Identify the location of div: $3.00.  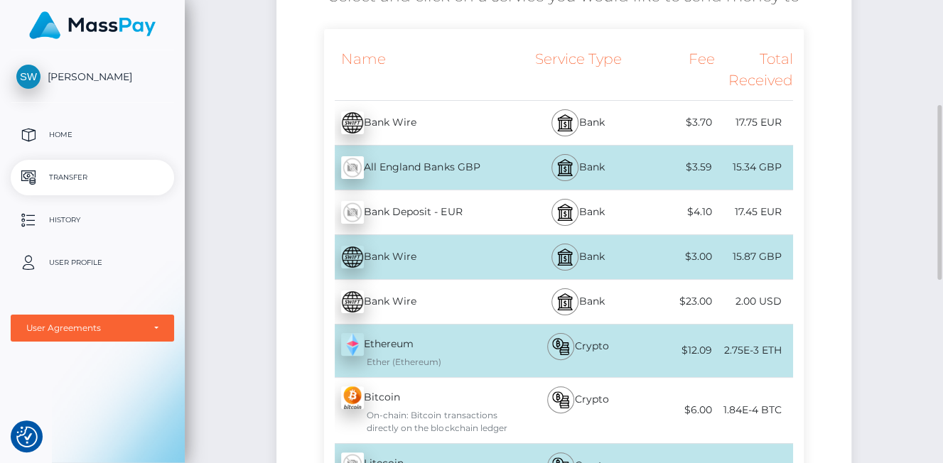
(676, 257).